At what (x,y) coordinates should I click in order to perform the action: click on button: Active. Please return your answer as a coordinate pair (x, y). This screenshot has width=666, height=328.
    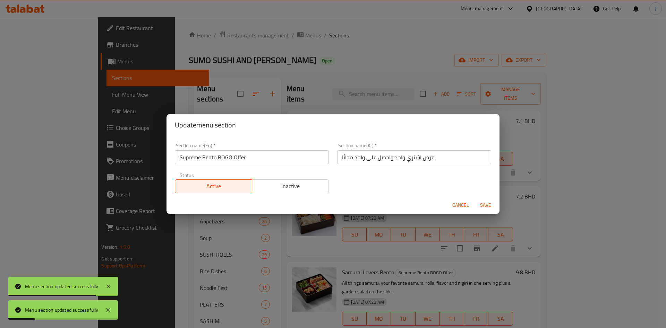
    Looking at the image, I should click on (213, 187).